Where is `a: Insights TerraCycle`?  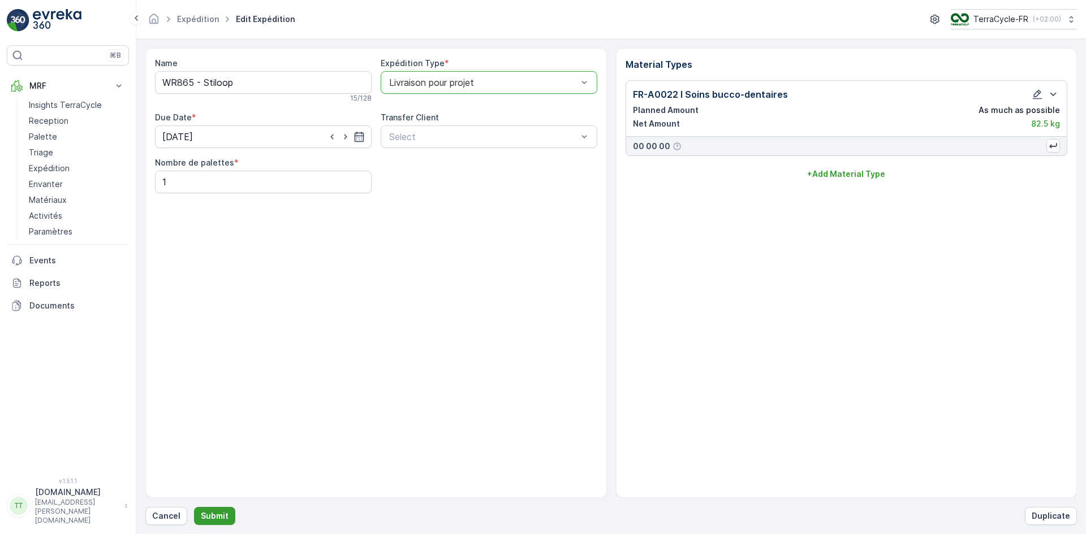
a: Insights TerraCycle is located at coordinates (76, 105).